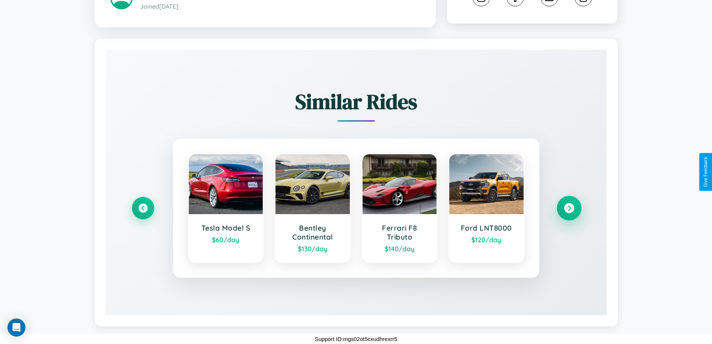 This screenshot has height=344, width=712. I want to click on div: Give Feedback, so click(706, 172).